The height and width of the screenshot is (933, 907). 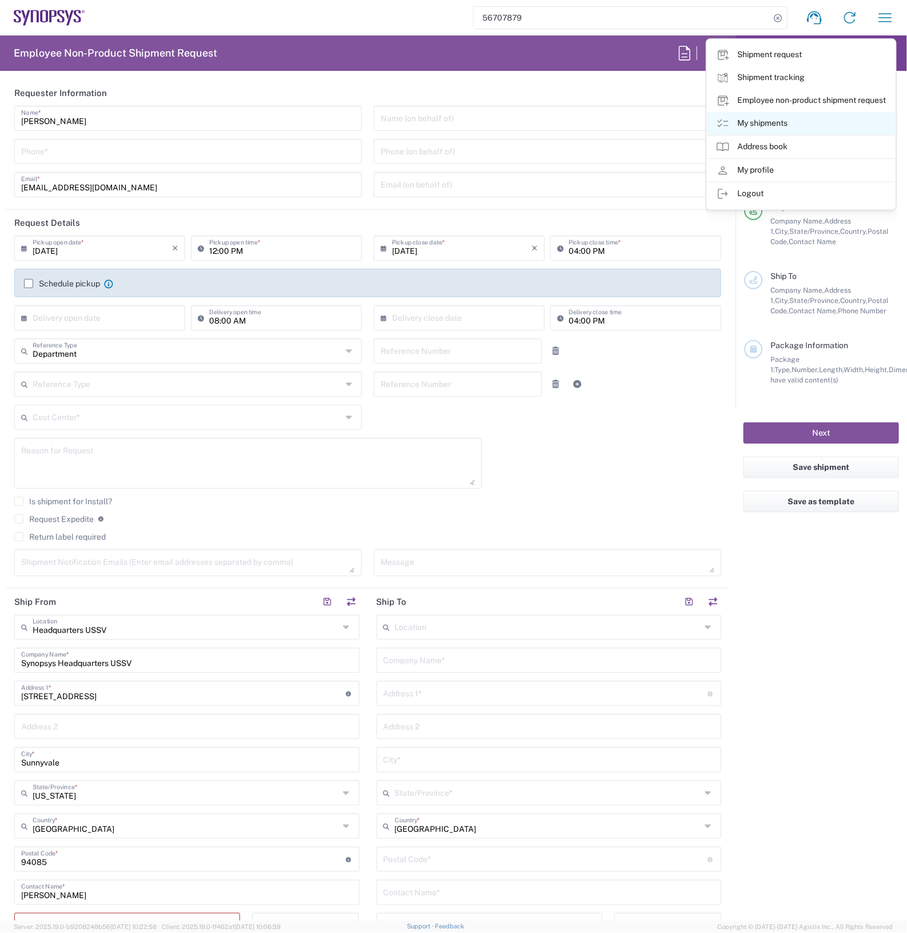 What do you see at coordinates (862, 310) in the screenshot?
I see `span: Phone Number` at bounding box center [862, 310].